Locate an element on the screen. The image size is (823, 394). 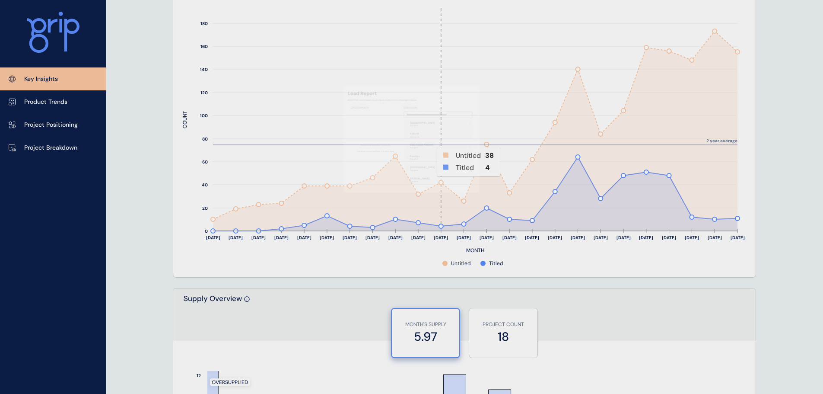
text: 180 is located at coordinates (204, 23).